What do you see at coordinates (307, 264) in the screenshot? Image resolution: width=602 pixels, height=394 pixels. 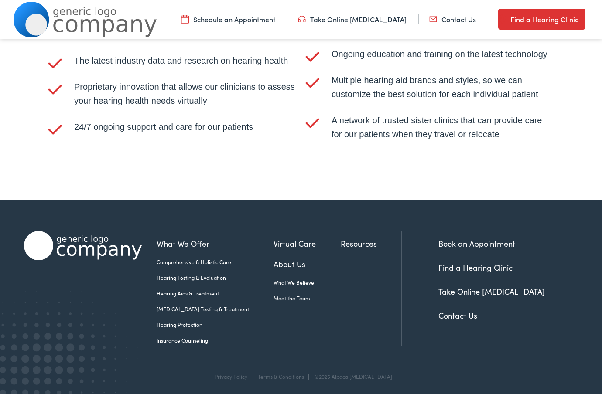 I see `a: About Us` at bounding box center [307, 264].